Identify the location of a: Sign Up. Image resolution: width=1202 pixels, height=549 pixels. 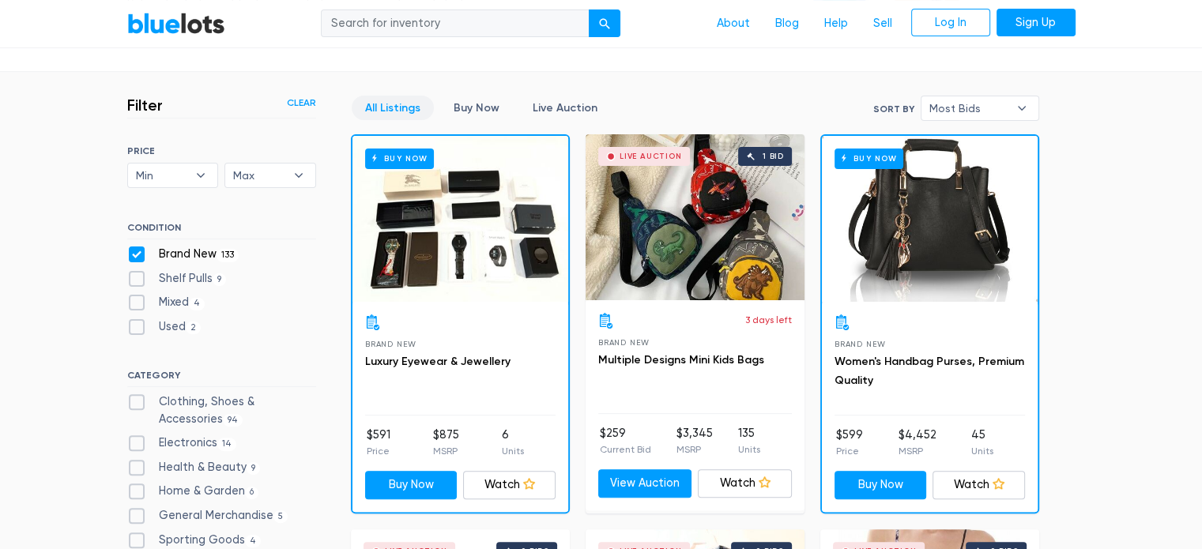
(1036, 23).